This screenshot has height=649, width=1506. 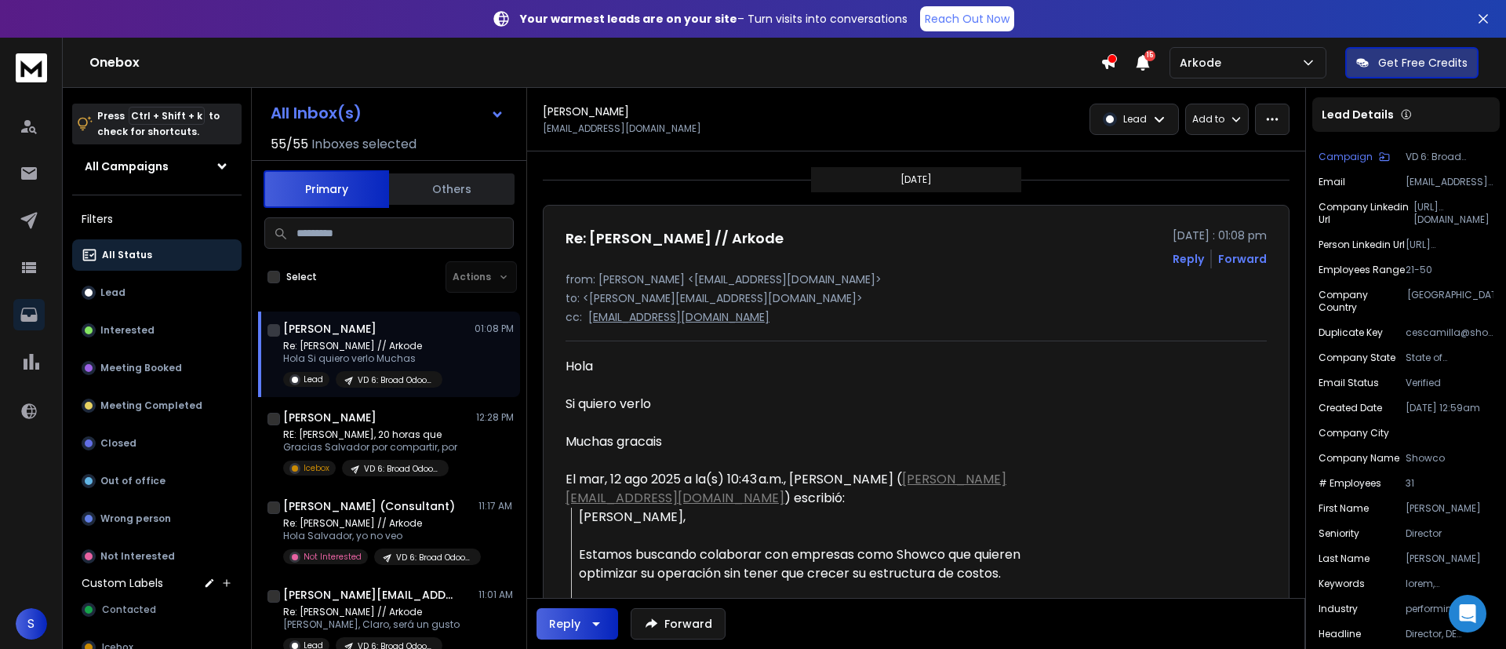 What do you see at coordinates (1341, 584) in the screenshot?
I see `p: Keywords` at bounding box center [1341, 584].